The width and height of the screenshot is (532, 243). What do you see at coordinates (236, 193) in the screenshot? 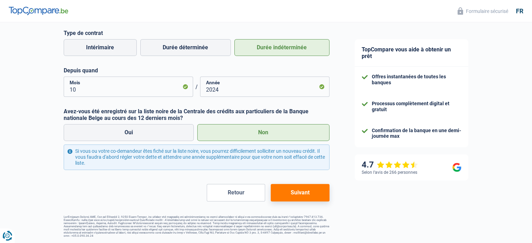
I see `button: Retour` at bounding box center [236, 193].